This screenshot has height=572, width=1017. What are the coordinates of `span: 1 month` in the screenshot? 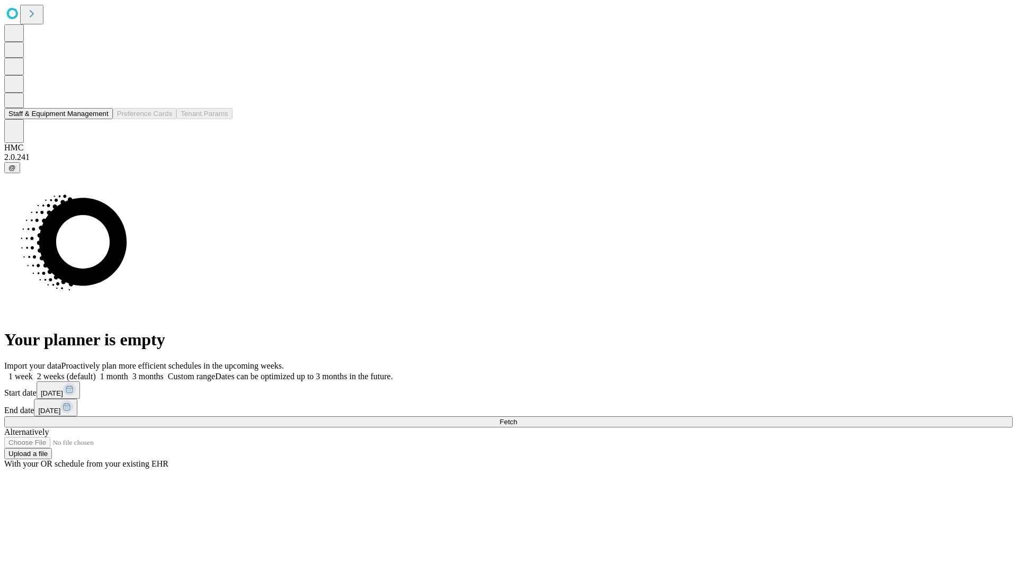 It's located at (114, 376).